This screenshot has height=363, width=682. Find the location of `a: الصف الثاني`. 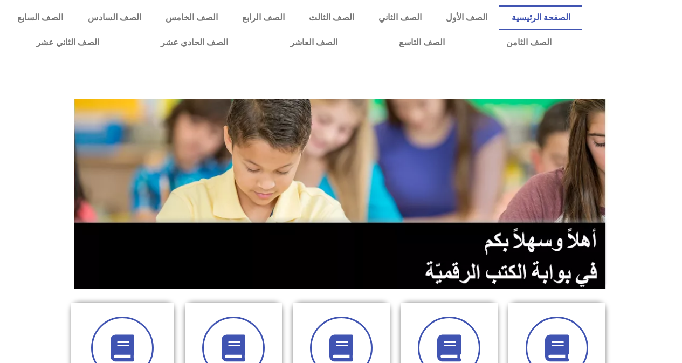

a: الصف الثاني is located at coordinates (399, 18).